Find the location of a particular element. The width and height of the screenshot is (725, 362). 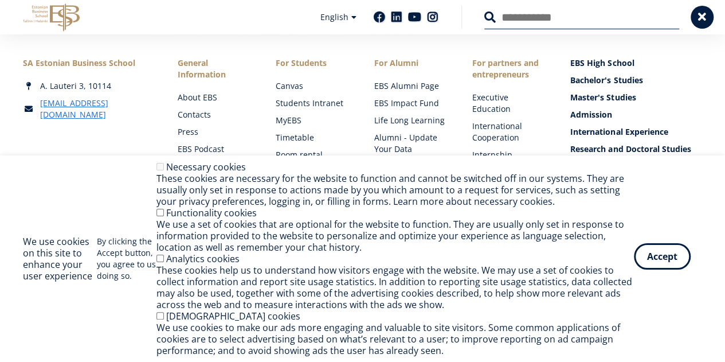

div: These cookies help us to understand how visitors engage with the website. We may use a set of coo... is located at coordinates (395, 287).